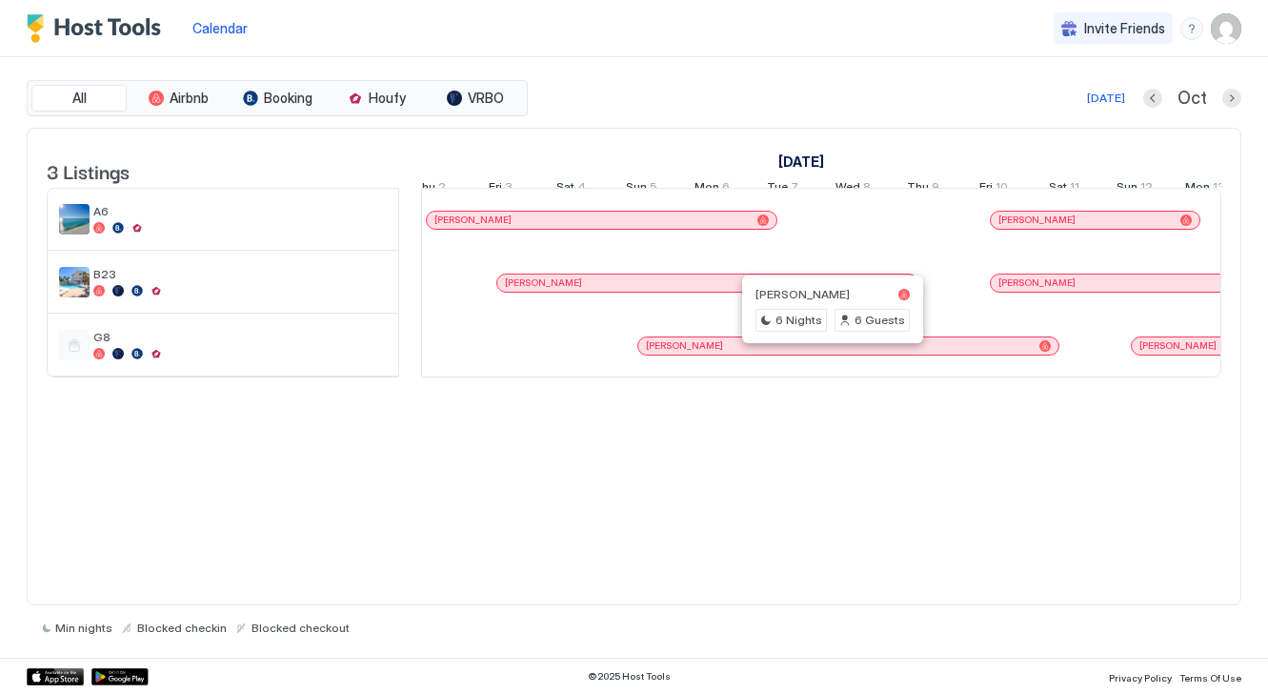 This screenshot has height=694, width=1268. What do you see at coordinates (641, 189) in the screenshot?
I see `a: October 5, 2025` at bounding box center [641, 189].